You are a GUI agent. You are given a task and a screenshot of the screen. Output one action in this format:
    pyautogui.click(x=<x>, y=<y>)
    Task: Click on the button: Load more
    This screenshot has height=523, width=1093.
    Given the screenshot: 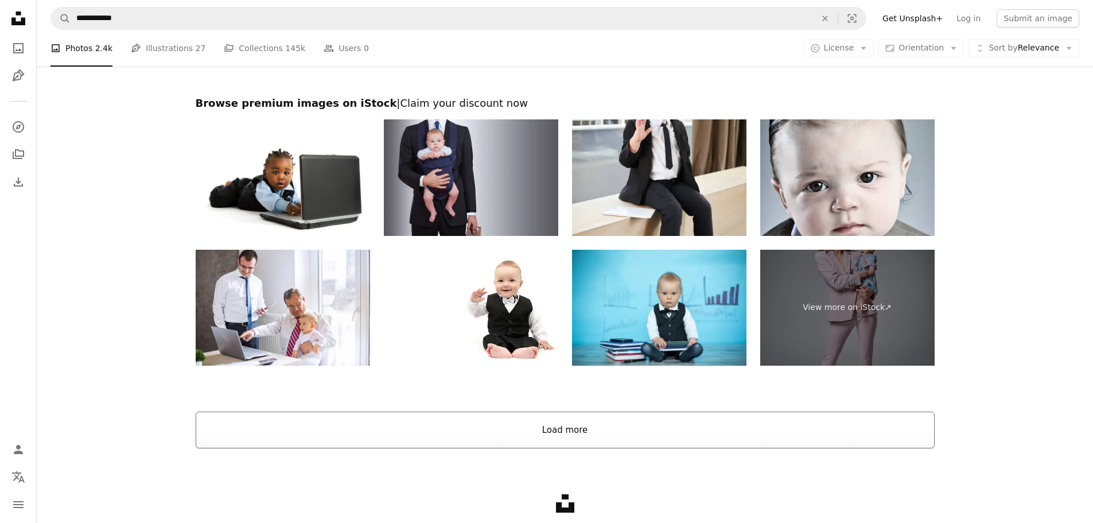 What is the action you would take?
    pyautogui.click(x=565, y=430)
    